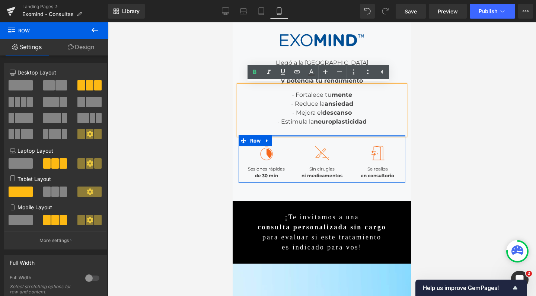 Image resolution: width=536 pixels, height=296 pixels. What do you see at coordinates (488, 11) in the screenshot?
I see `span: Publish` at bounding box center [488, 11].